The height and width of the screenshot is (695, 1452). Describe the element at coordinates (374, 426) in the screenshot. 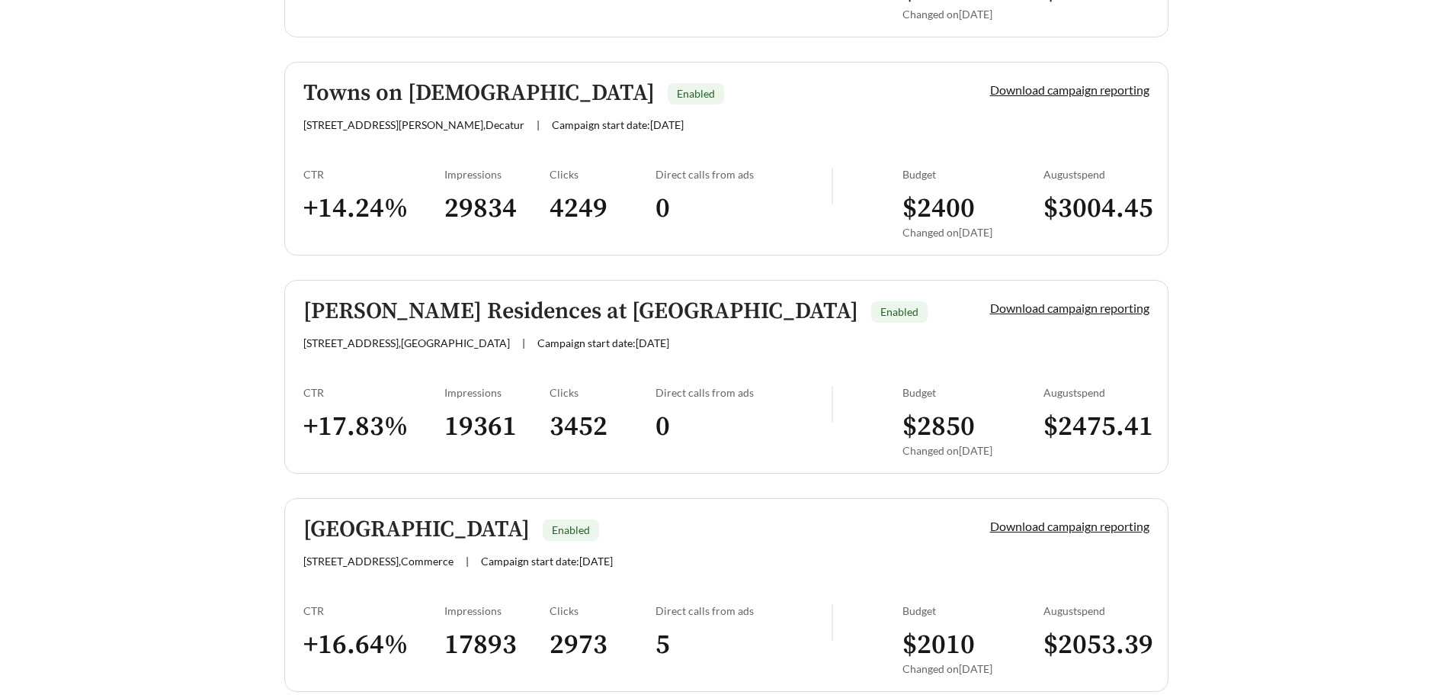

I see `h3: + 17.83 %` at that location.